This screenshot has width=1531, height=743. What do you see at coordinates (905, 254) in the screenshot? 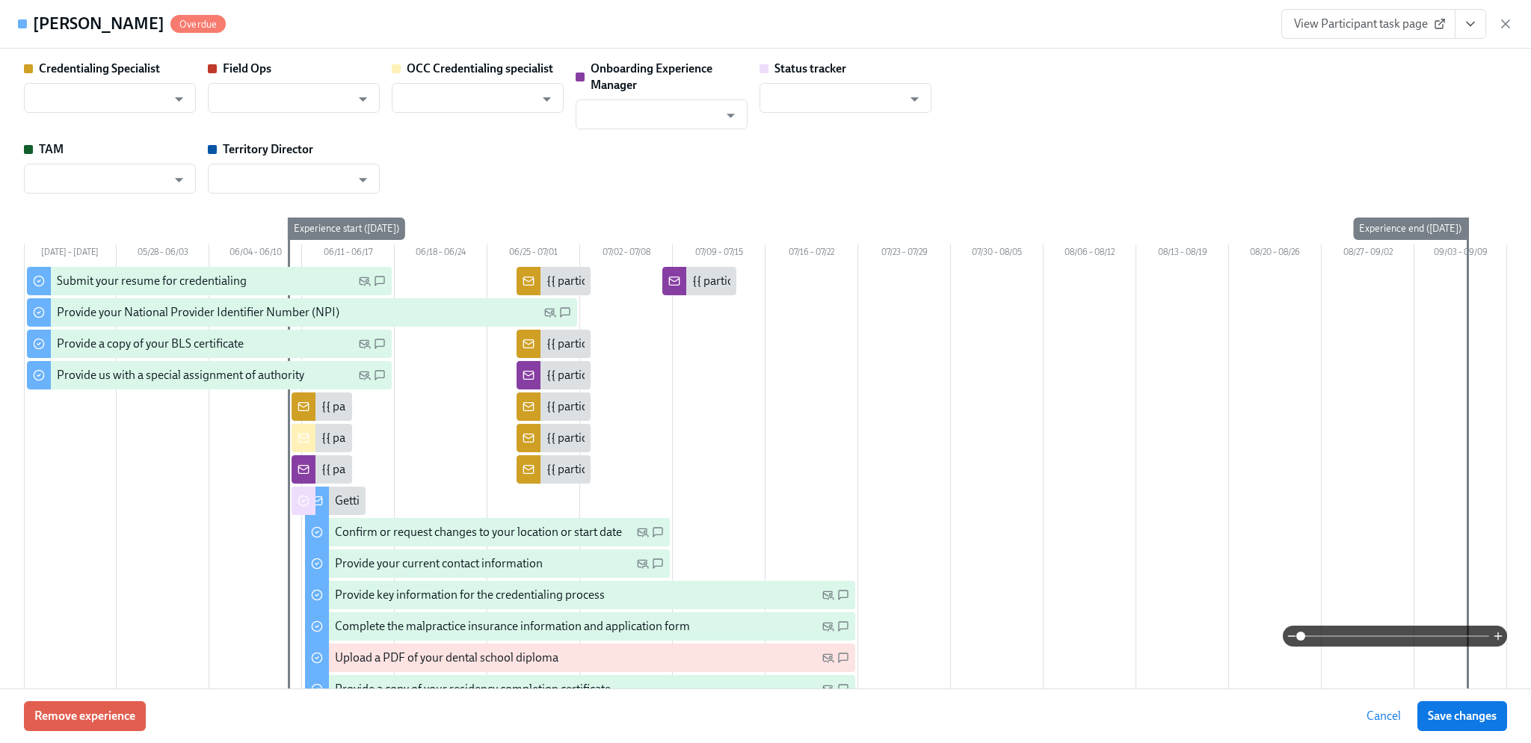
I see `div: 07/23 – 07/29` at bounding box center [905, 254].